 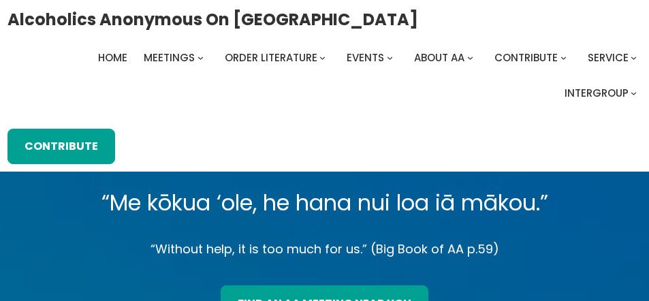 I want to click on button: Contribute submenu, so click(x=563, y=57).